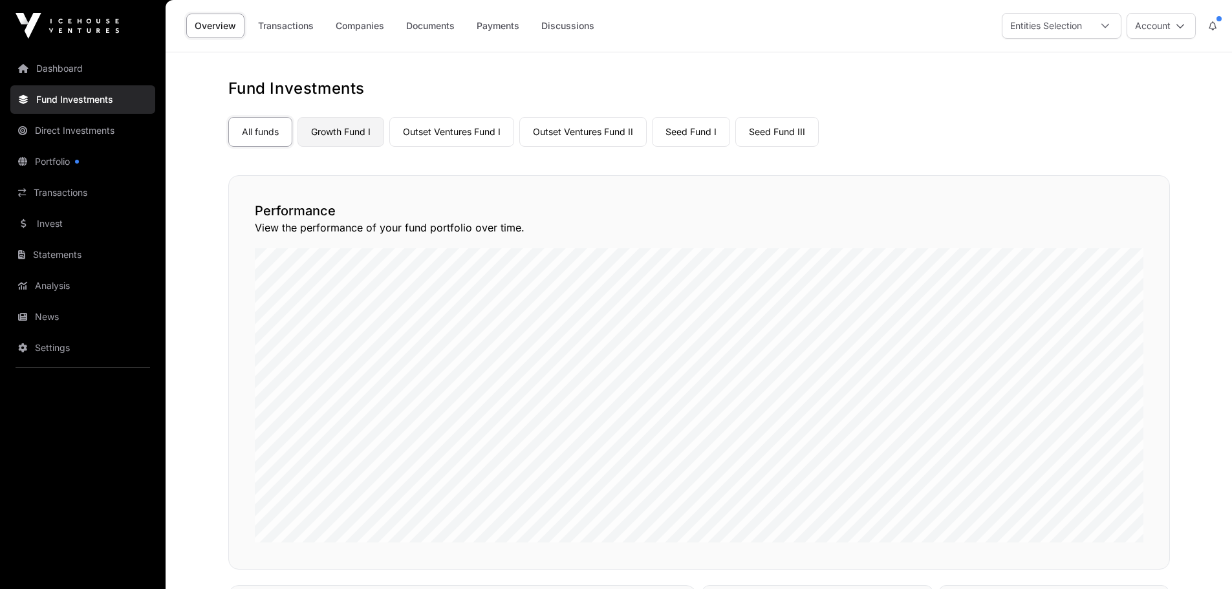  I want to click on a: Outset Ventures Fund II, so click(583, 132).